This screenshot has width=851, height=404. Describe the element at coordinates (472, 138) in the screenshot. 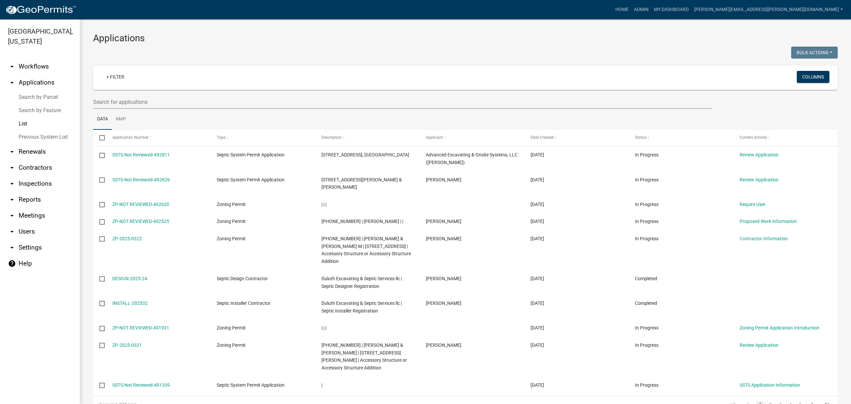

I see `datatable-header-cell: Applicant` at that location.